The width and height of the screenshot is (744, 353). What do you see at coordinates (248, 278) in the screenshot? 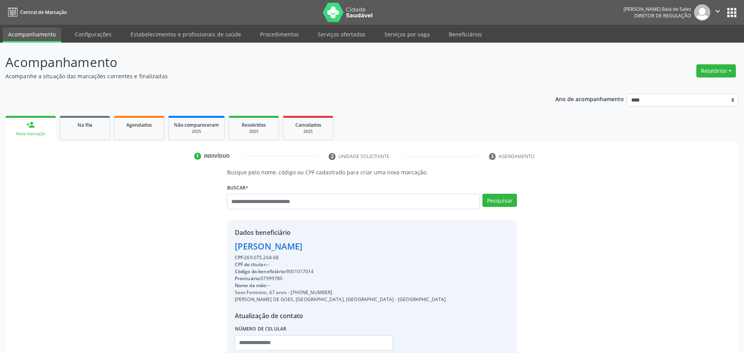
I see `span: Prontuário:` at bounding box center [248, 278].